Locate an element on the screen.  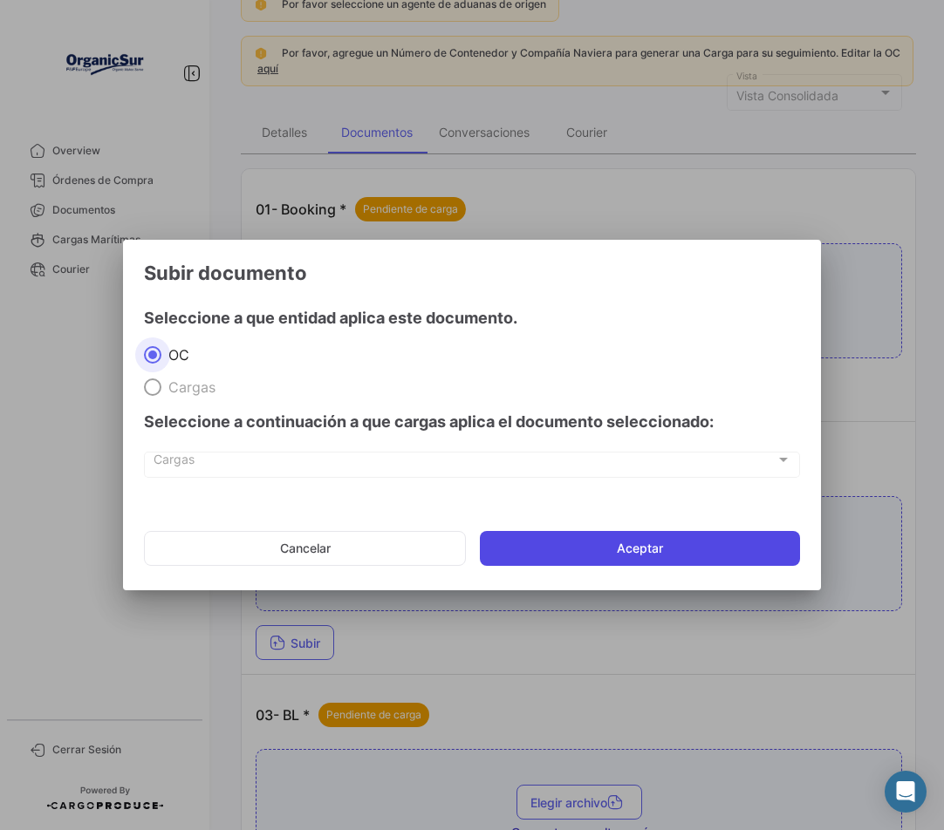
h3: Subir documento is located at coordinates (472, 273).